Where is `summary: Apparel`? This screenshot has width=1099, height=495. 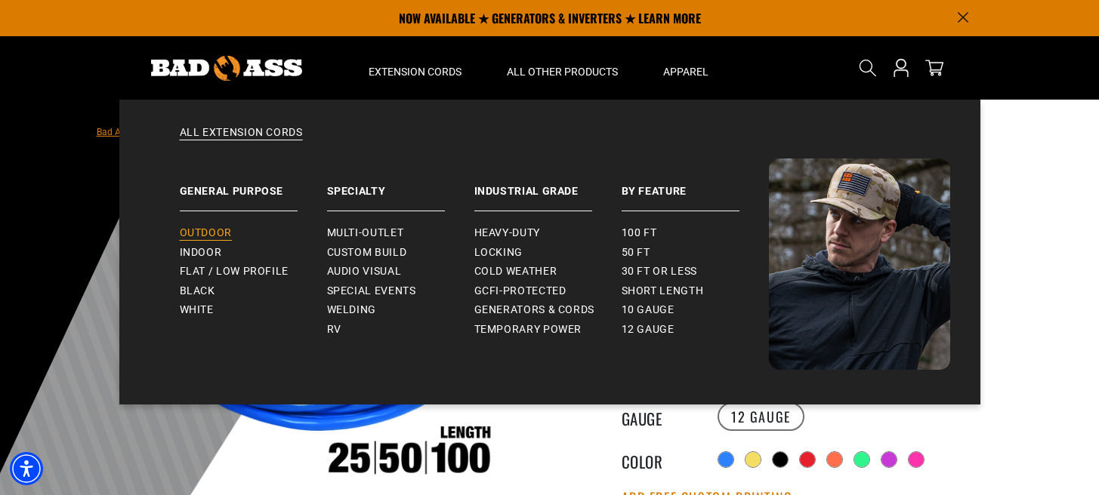 summary: Apparel is located at coordinates (686, 68).